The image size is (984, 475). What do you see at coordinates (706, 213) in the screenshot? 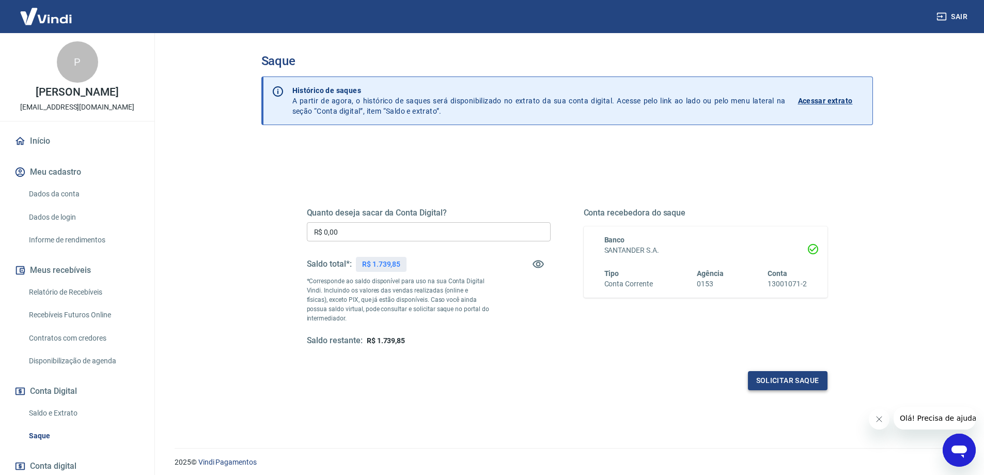
I see `h5: Conta recebedora do saque` at bounding box center [706, 213].